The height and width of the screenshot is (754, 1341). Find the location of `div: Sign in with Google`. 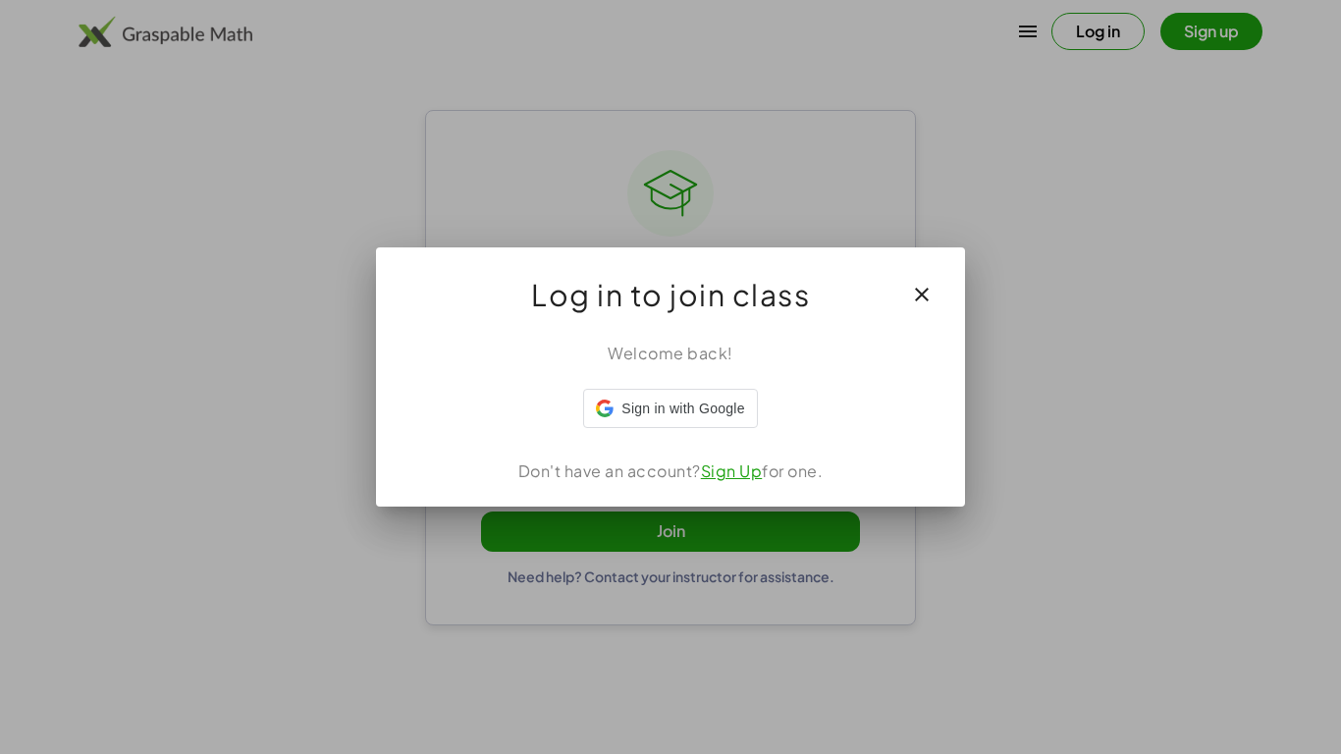

div: Sign in with Google is located at coordinates (670, 409).